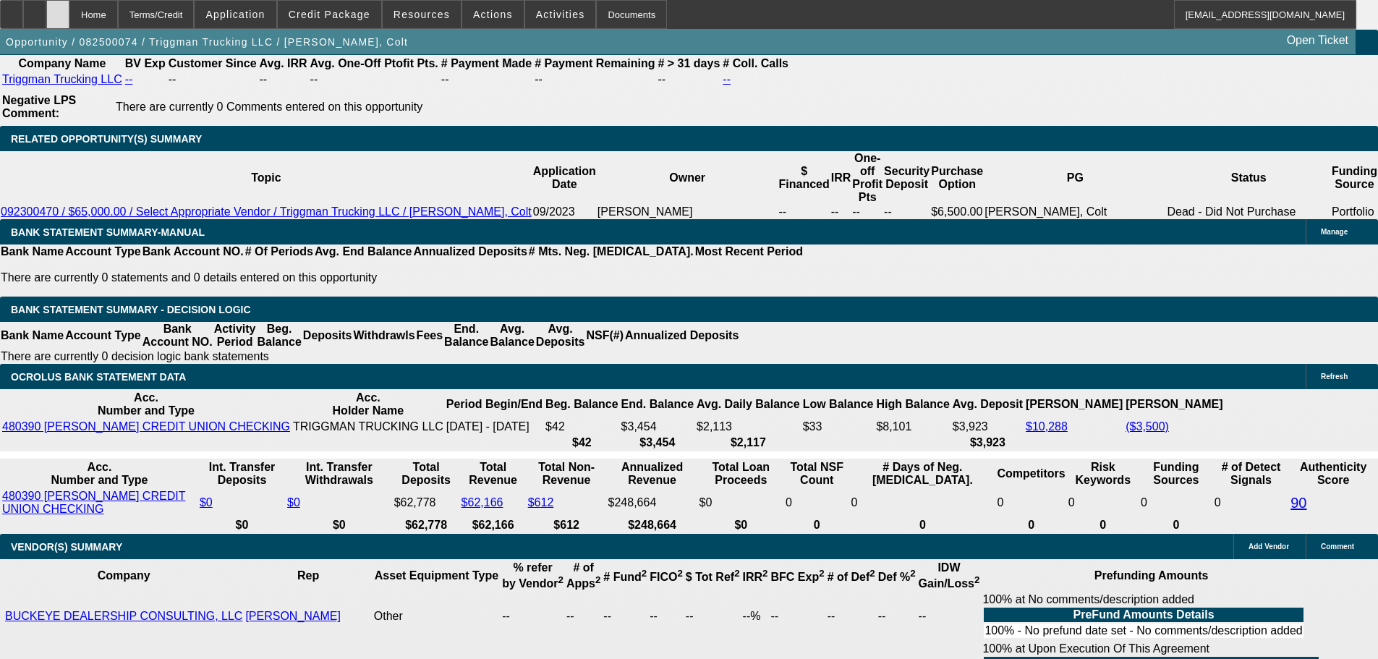  Describe the element at coordinates (284, 63) in the screenshot. I see `b: Avg. IRR` at that location.